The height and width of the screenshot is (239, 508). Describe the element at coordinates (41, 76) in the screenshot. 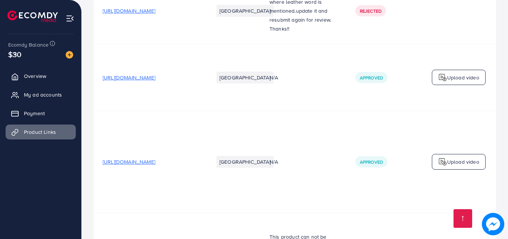

I see `a: Overview` at that location.